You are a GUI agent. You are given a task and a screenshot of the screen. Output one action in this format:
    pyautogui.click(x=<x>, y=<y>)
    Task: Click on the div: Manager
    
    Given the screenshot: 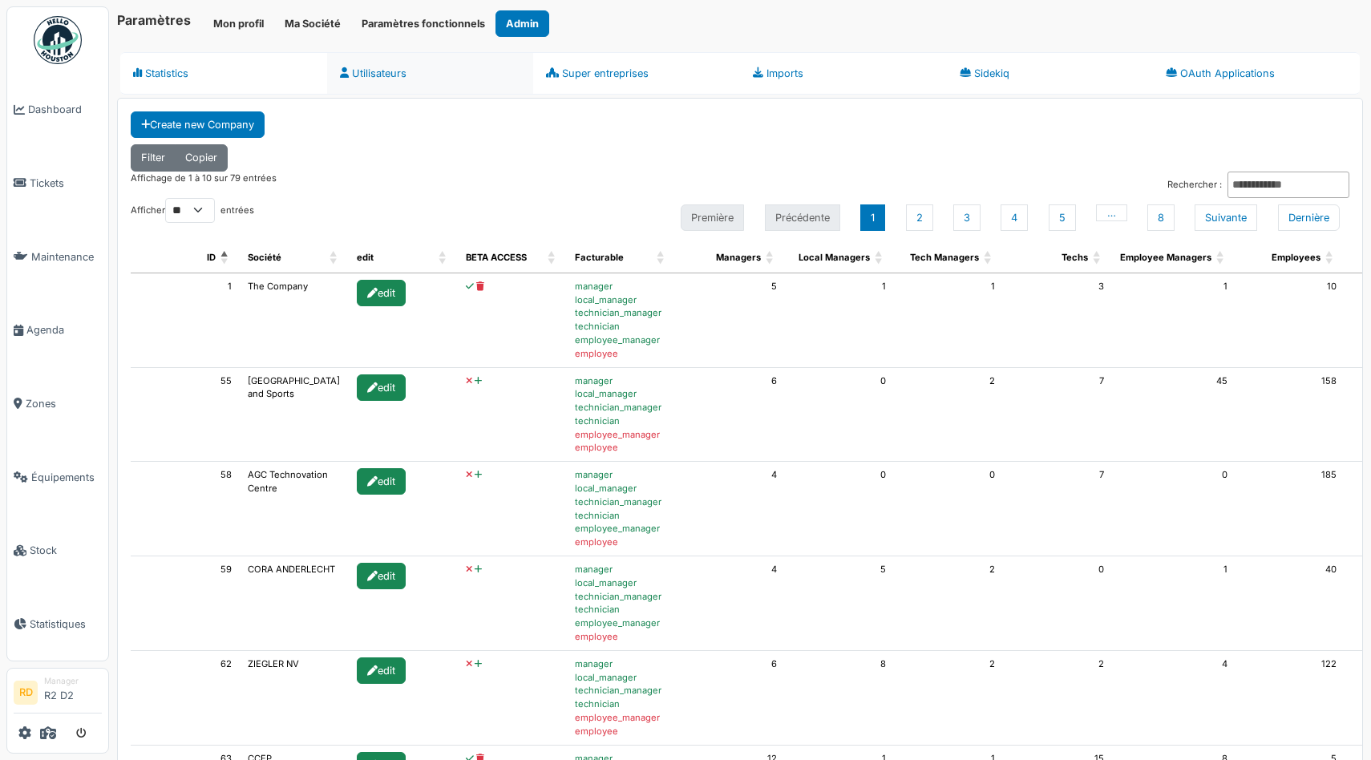 What is the action you would take?
    pyautogui.click(x=73, y=681)
    